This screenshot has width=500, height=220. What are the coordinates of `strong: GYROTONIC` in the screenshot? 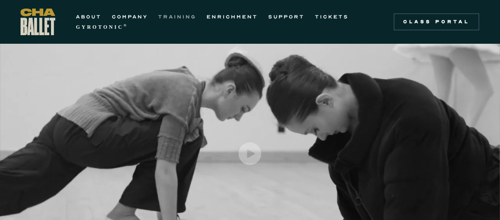 It's located at (99, 27).